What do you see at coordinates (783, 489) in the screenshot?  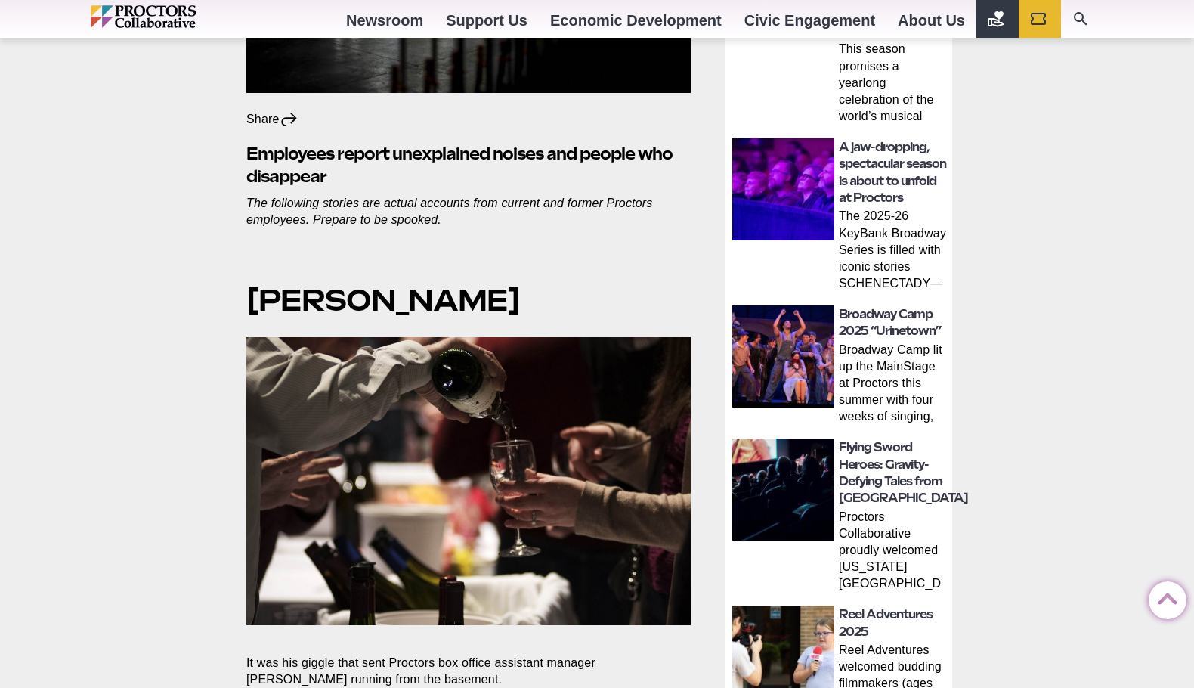 I see `img: thumbnail: Flying Sword Heroes: Gravity-Defying Tales from Taiwan` at bounding box center [783, 489].